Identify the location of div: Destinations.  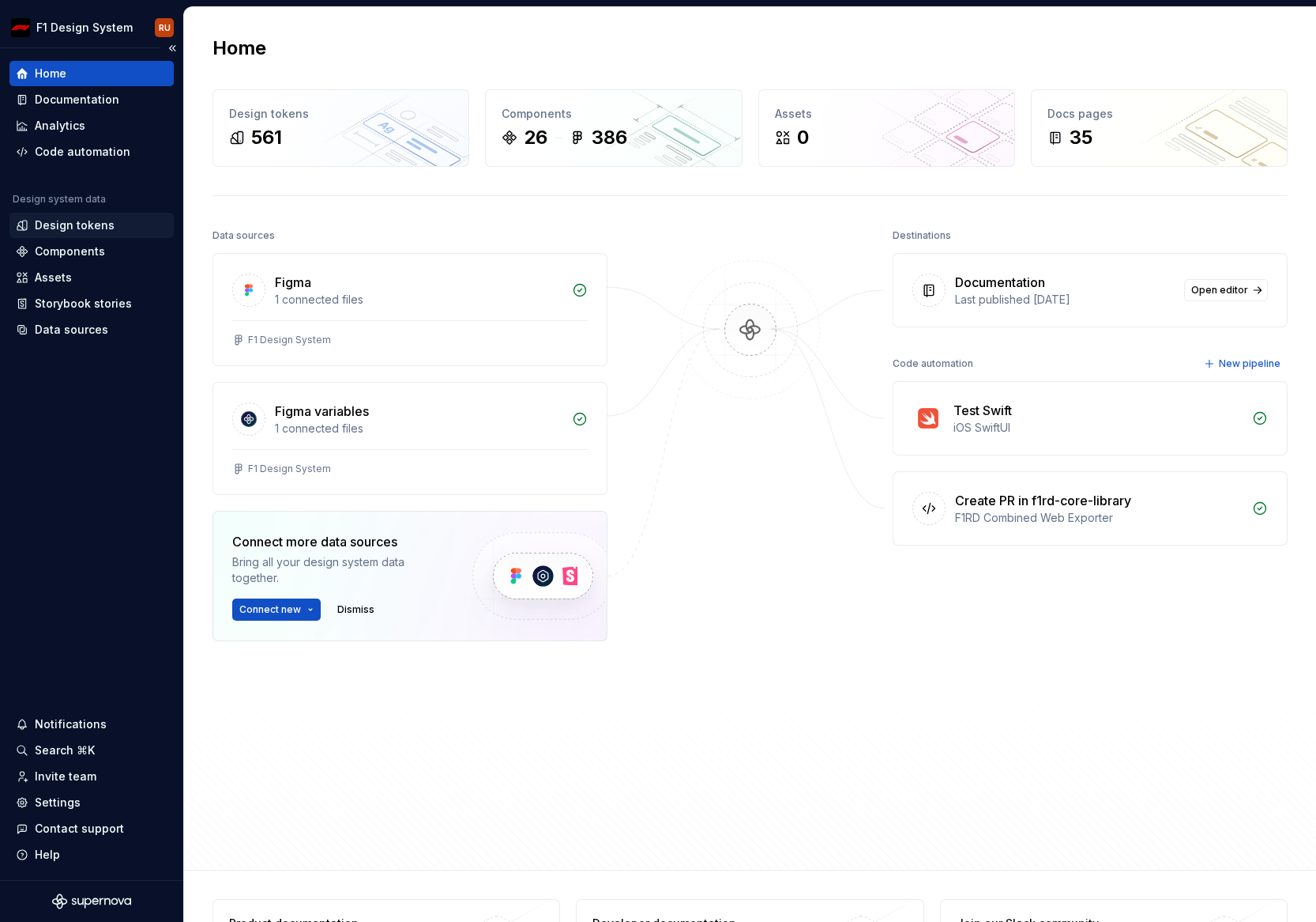
(922, 236).